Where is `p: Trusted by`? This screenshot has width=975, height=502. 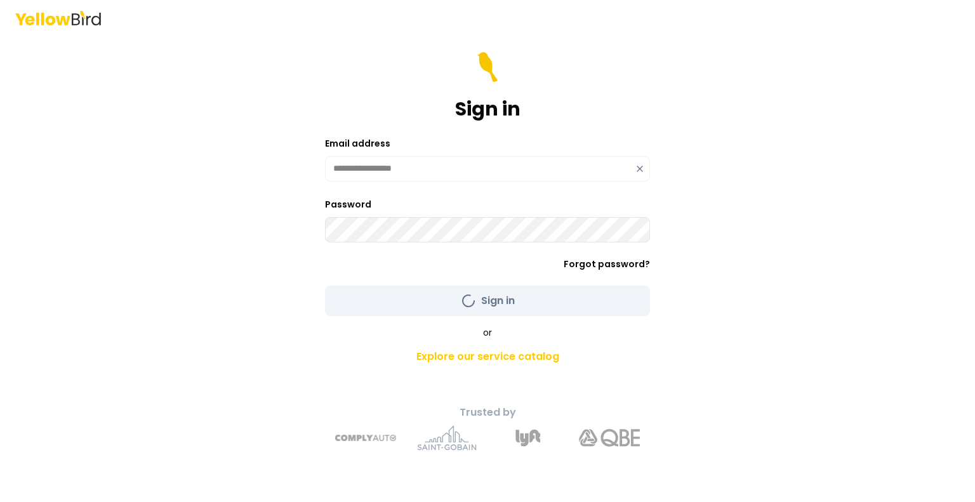 p: Trusted by is located at coordinates (487, 413).